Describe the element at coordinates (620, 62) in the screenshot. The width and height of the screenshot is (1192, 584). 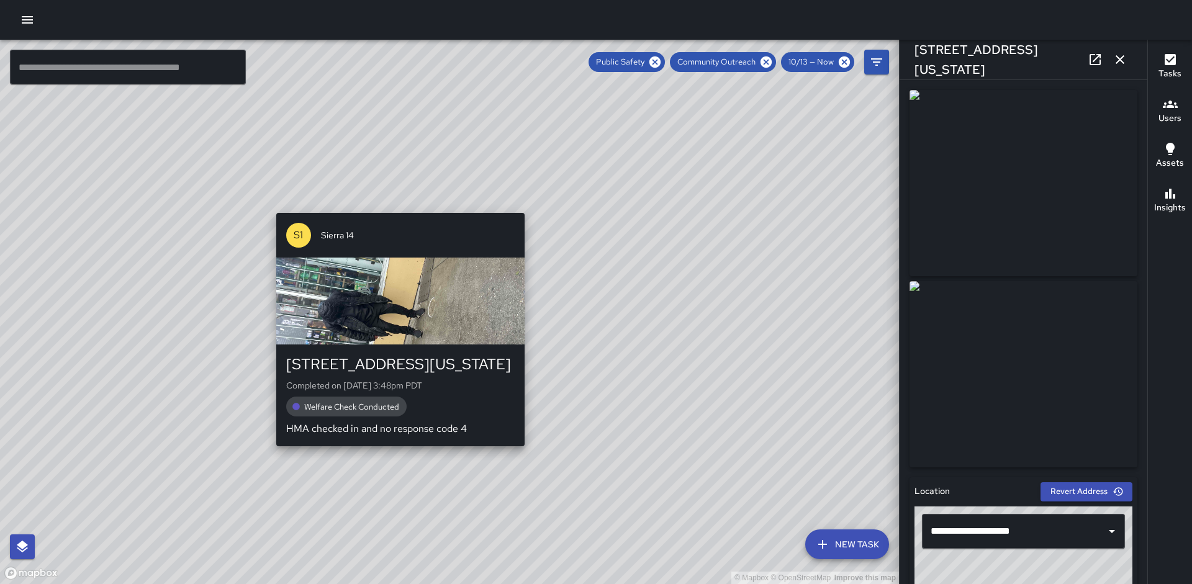
I see `span: Public Safety` at that location.